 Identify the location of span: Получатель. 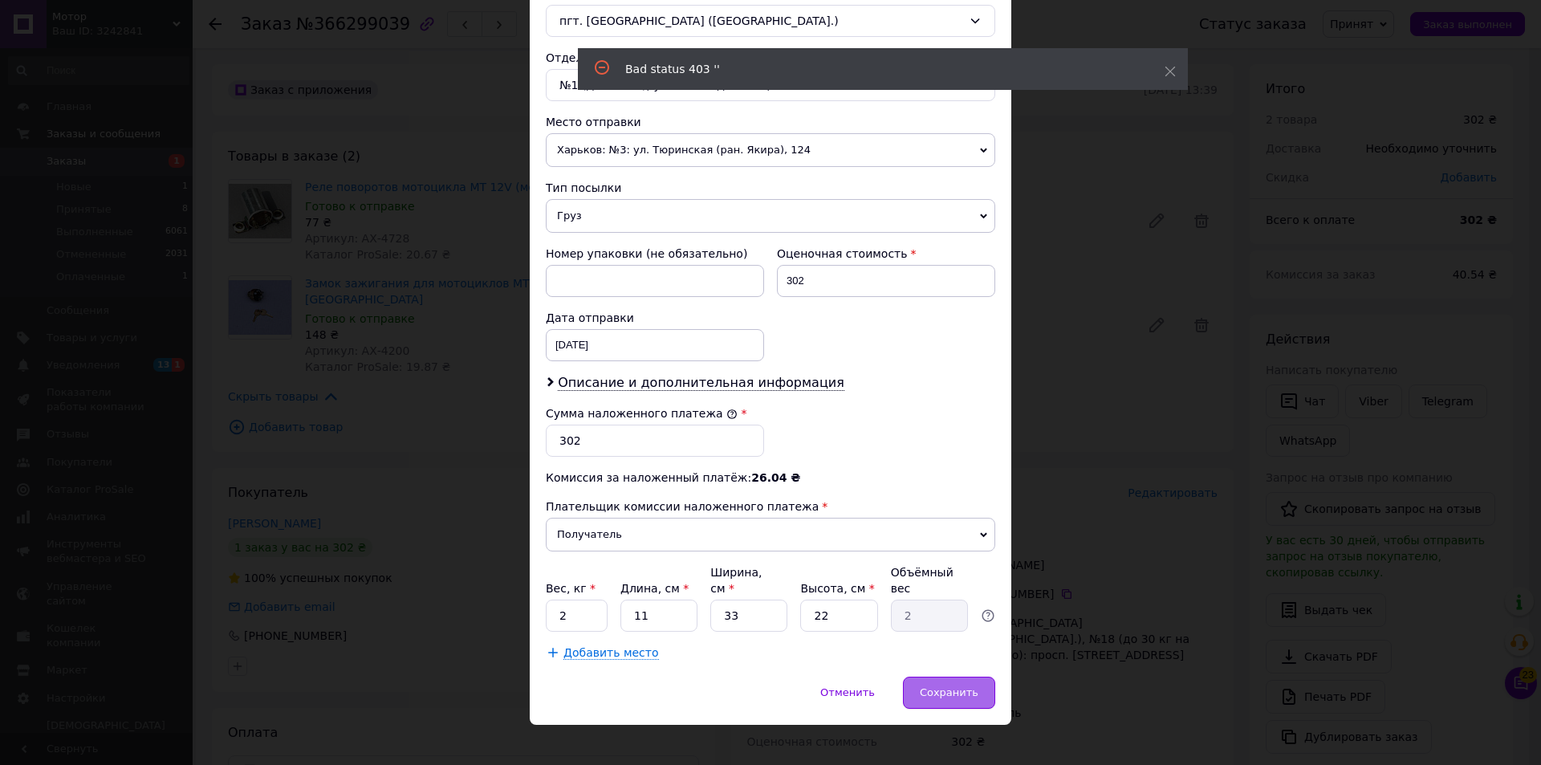
(770, 535).